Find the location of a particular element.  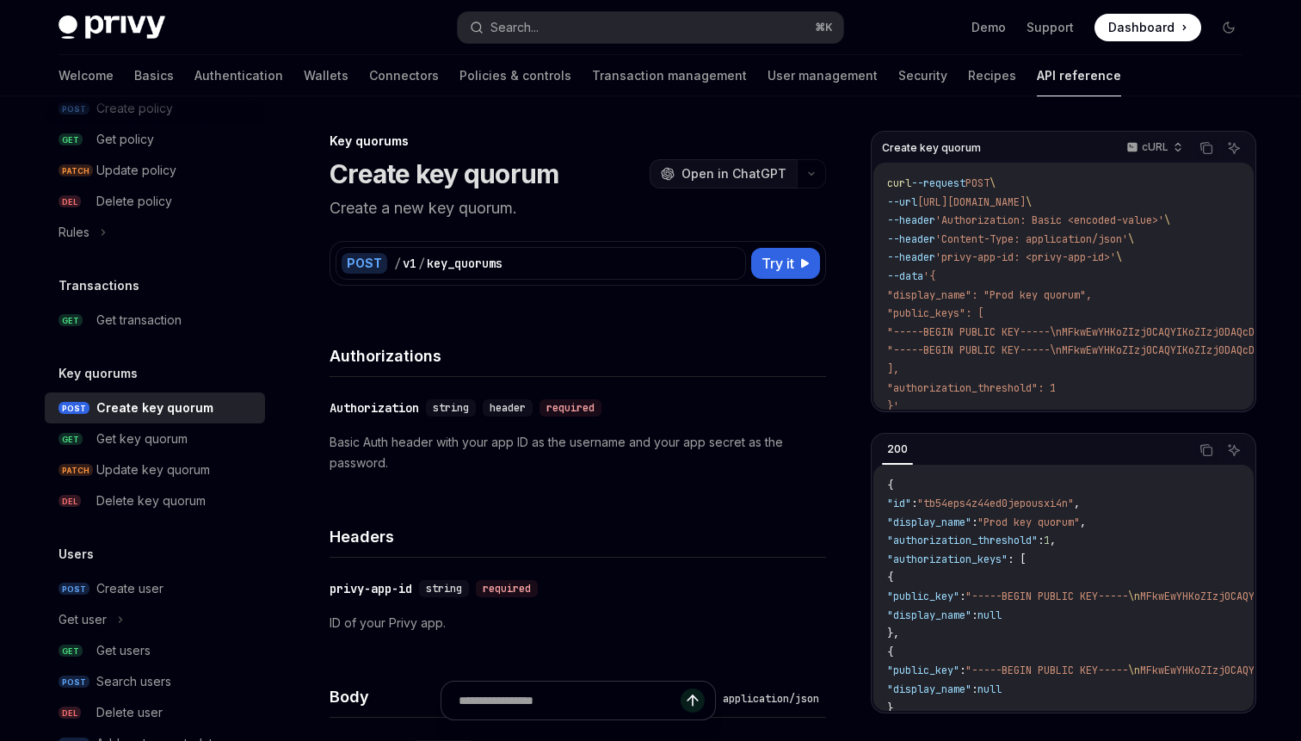

a: Demo is located at coordinates (988, 28).